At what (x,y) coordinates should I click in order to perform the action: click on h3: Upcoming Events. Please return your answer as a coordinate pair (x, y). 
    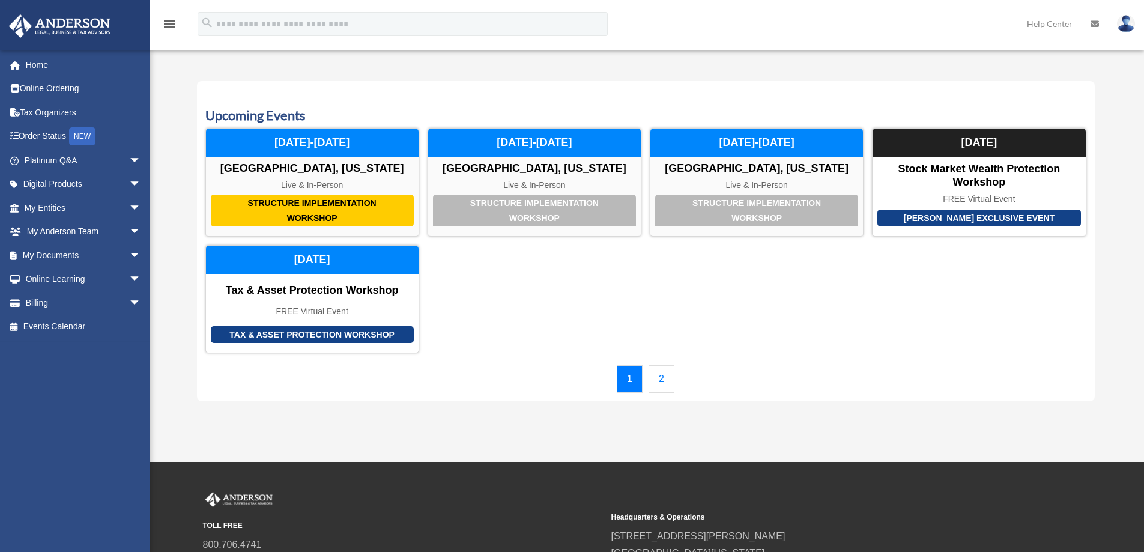
    Looking at the image, I should click on (645, 115).